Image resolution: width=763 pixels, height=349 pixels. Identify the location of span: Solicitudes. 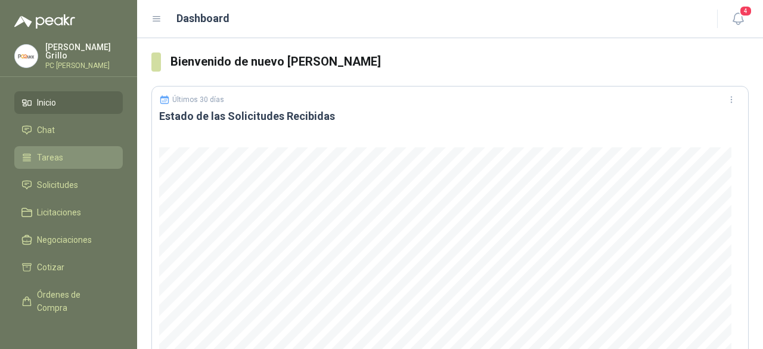
(57, 185).